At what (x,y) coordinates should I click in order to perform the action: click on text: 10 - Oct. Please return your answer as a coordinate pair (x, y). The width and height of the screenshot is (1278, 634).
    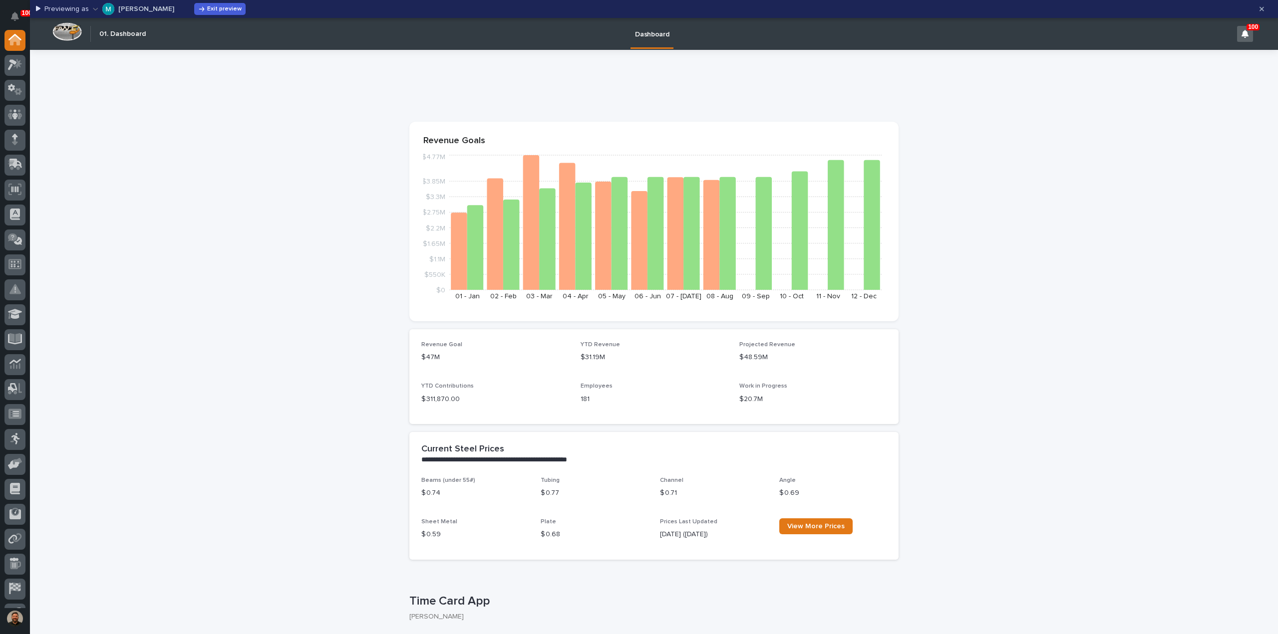
    Looking at the image, I should click on (792, 296).